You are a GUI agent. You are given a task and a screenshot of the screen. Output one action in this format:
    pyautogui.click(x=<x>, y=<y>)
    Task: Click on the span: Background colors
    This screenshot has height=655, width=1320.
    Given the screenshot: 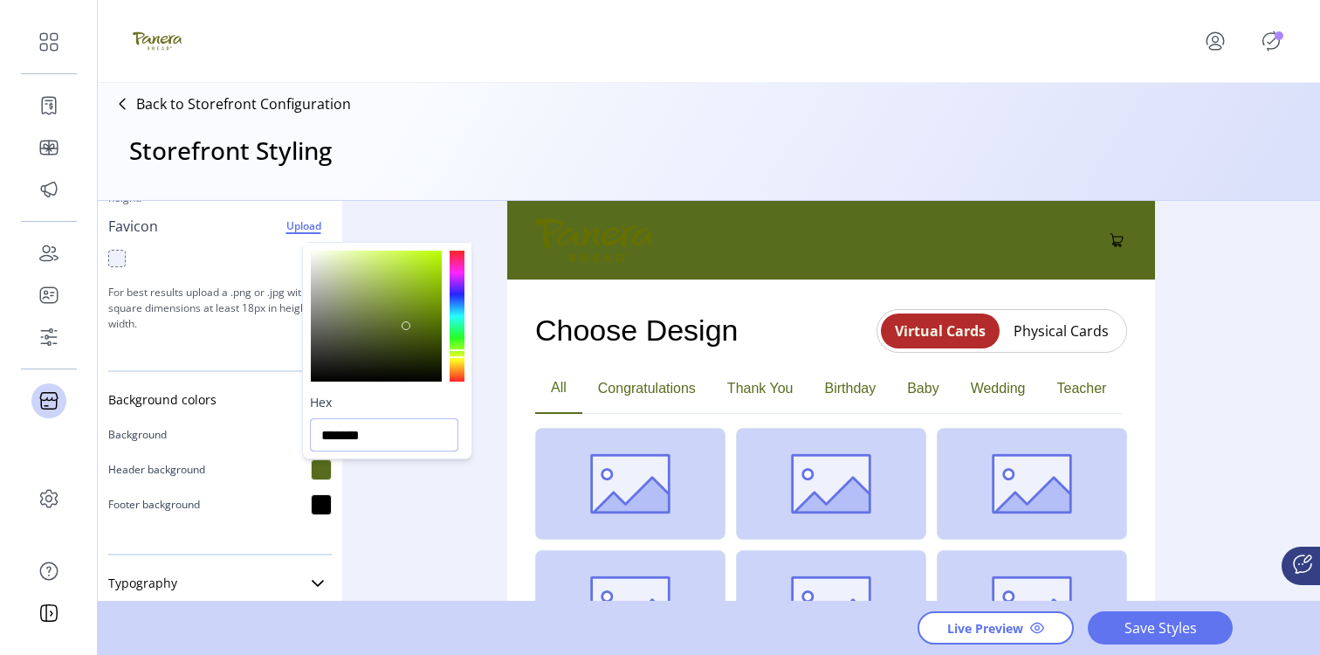 What is the action you would take?
    pyautogui.click(x=162, y=400)
    